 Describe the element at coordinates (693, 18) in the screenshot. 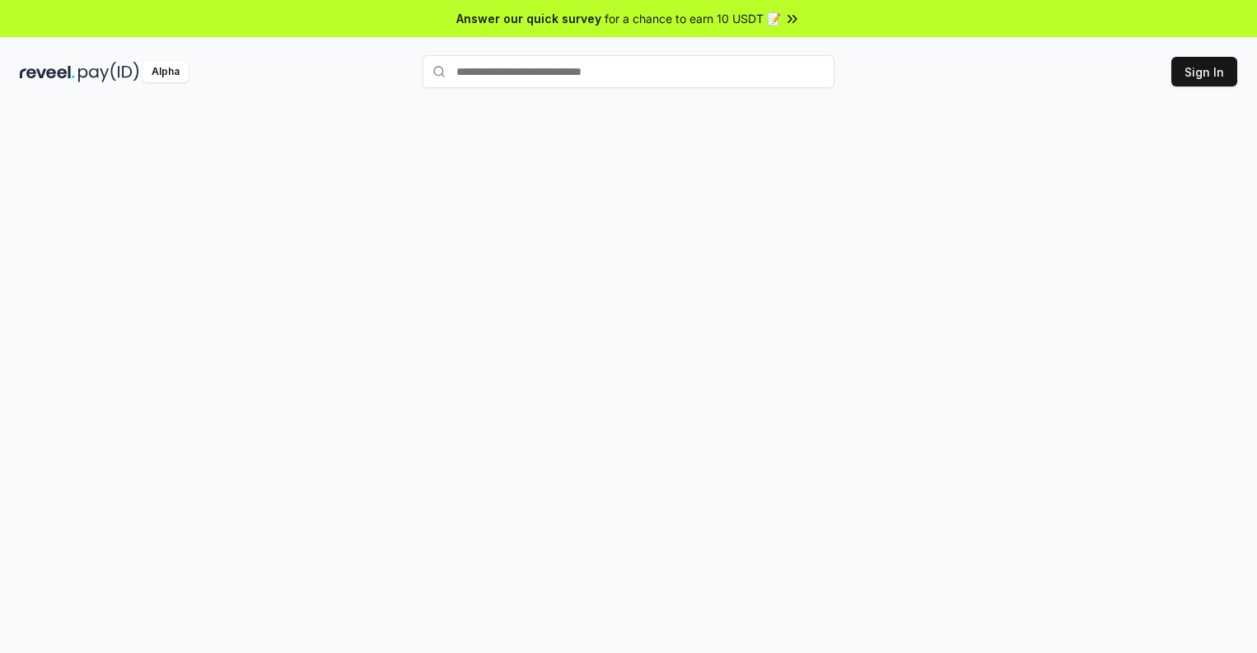

I see `span: for a chance to earn 10 USDT 📝` at that location.